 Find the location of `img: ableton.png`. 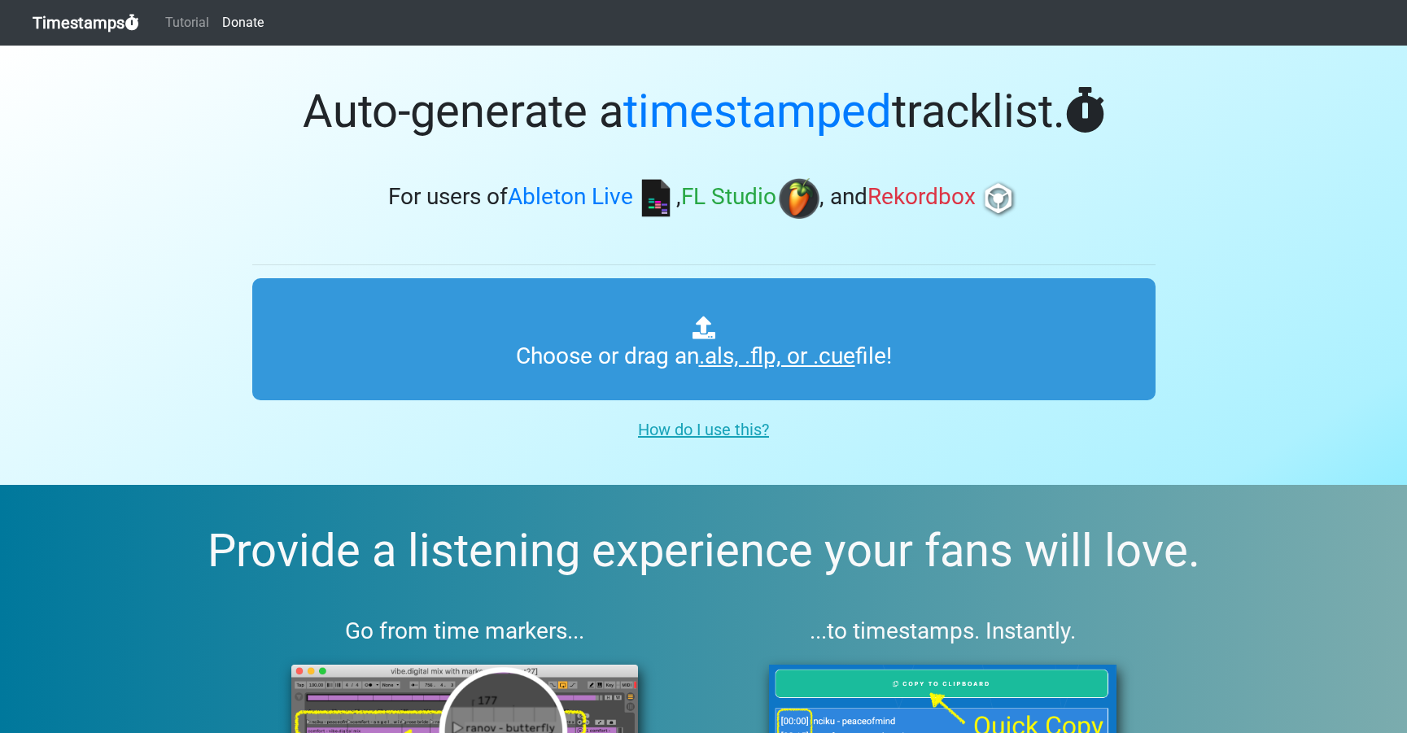

img: ableton.png is located at coordinates (656, 199).